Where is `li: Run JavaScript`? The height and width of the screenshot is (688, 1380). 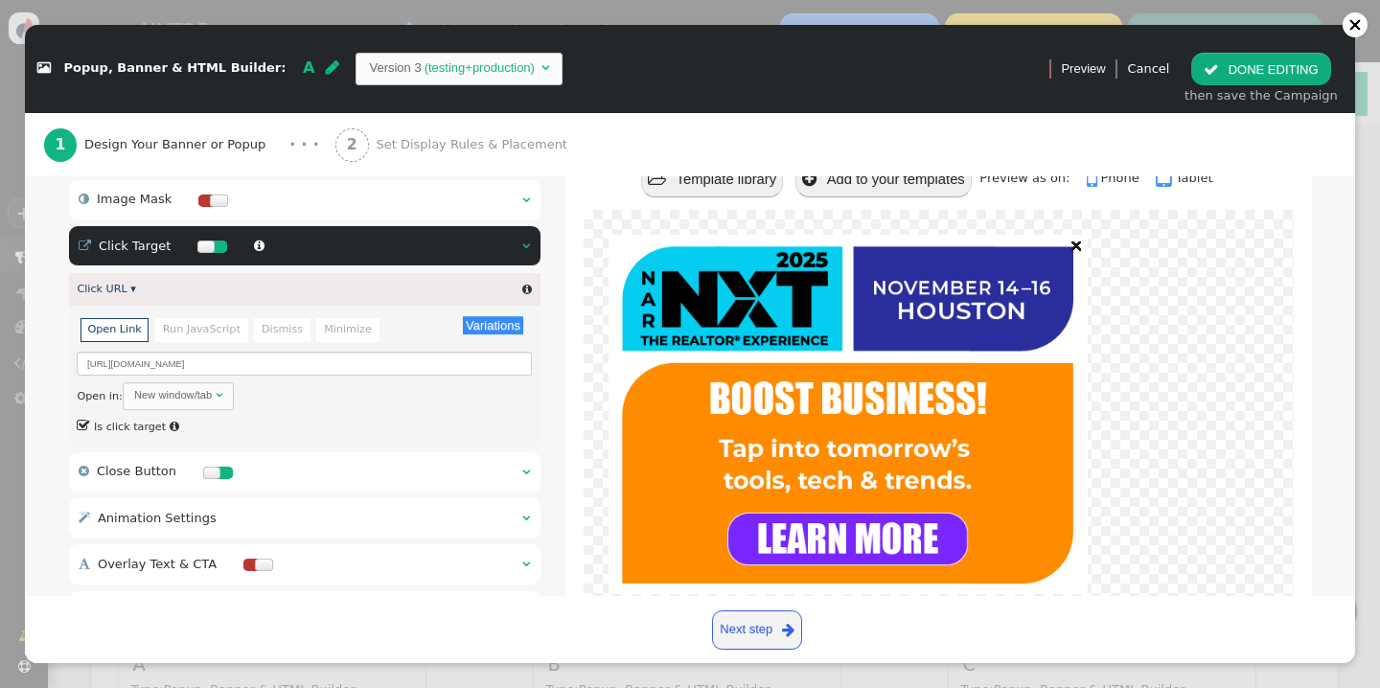 li: Run JavaScript is located at coordinates (201, 330).